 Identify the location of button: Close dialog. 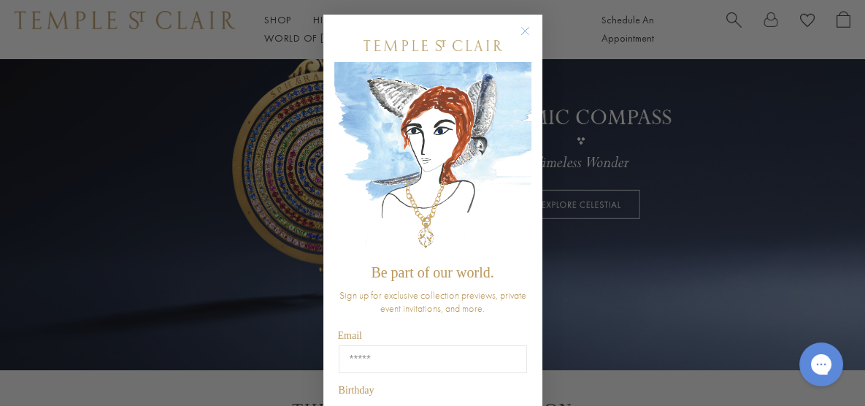
(532, 38).